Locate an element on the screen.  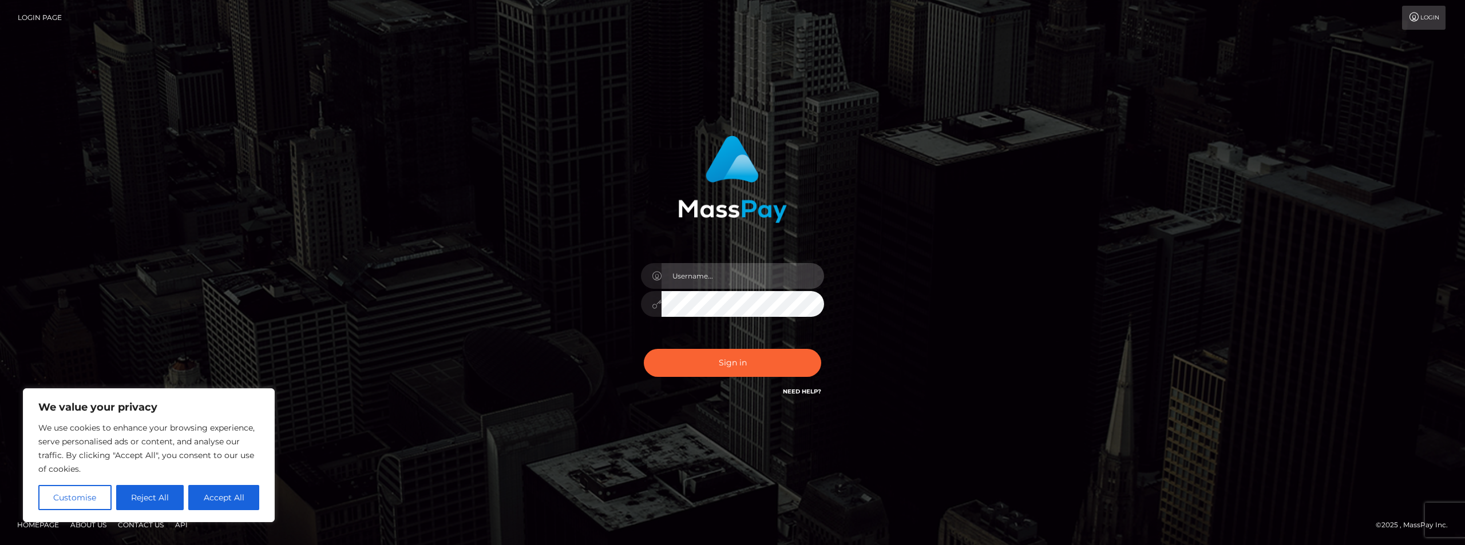
div: © 2025 , MassPay Inc. is located at coordinates (1416, 525).